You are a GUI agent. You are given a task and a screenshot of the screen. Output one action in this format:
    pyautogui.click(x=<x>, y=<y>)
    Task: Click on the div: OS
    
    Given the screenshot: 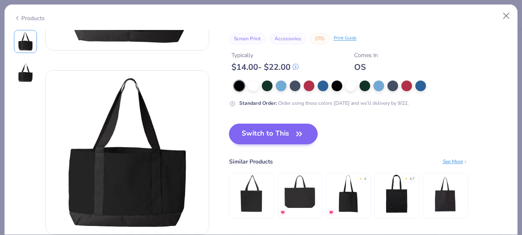 What is the action you would take?
    pyautogui.click(x=366, y=67)
    